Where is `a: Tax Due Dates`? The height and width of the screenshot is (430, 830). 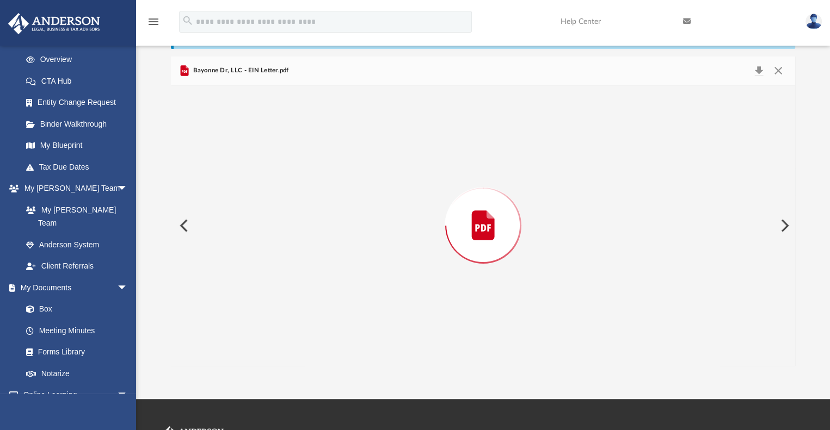
a: Tax Due Dates is located at coordinates (79, 167).